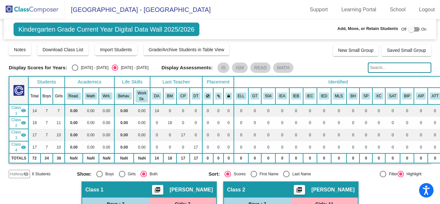 This screenshot has height=204, width=440. I want to click on span: Hallway, so click(17, 174).